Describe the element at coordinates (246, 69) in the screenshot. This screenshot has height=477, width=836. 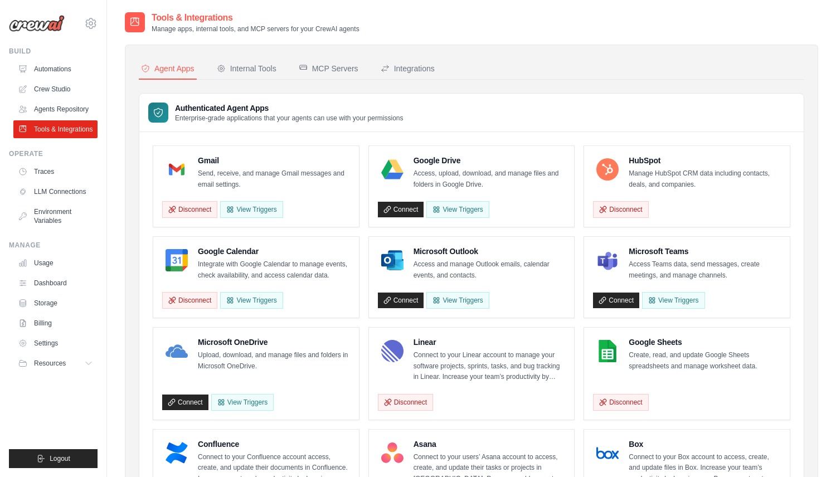
I see `button: Internal Tools` at that location.